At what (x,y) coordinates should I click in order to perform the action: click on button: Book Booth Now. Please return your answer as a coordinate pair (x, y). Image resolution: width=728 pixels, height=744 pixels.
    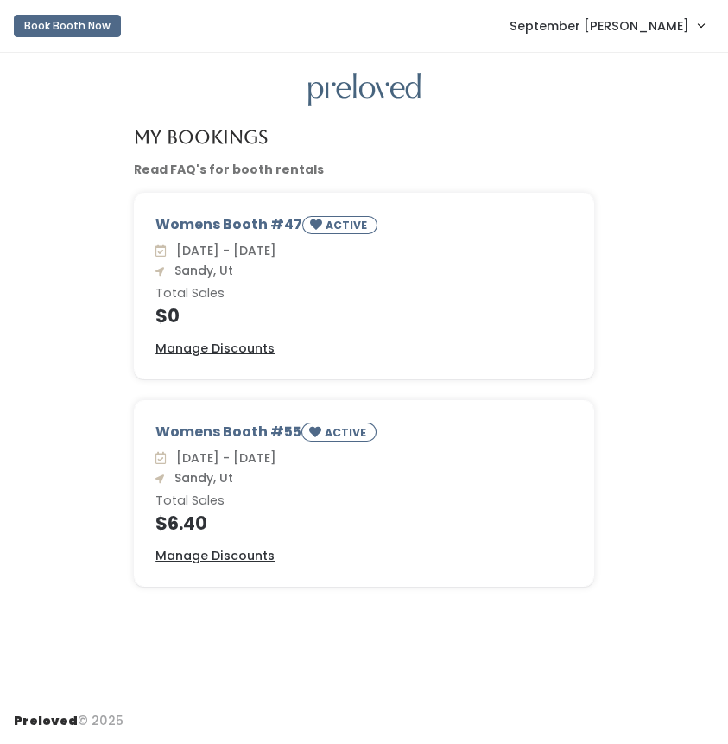
    Looking at the image, I should click on (67, 26).